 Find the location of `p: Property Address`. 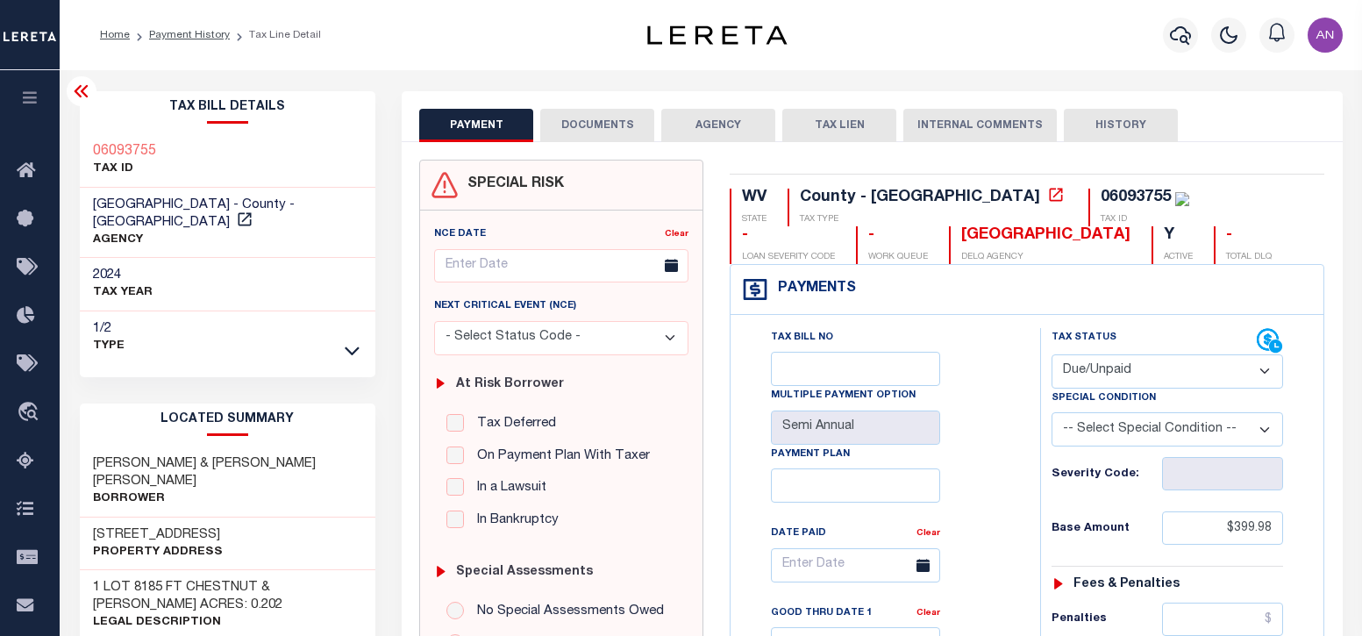

p: Property Address is located at coordinates (158, 552).